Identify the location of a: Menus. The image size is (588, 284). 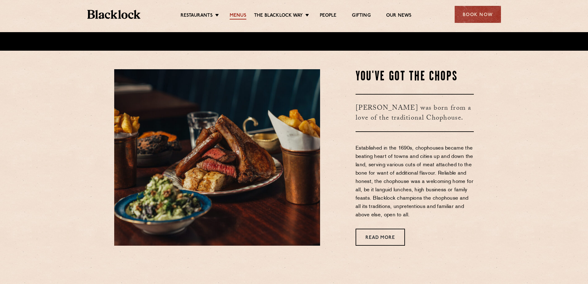
(238, 16).